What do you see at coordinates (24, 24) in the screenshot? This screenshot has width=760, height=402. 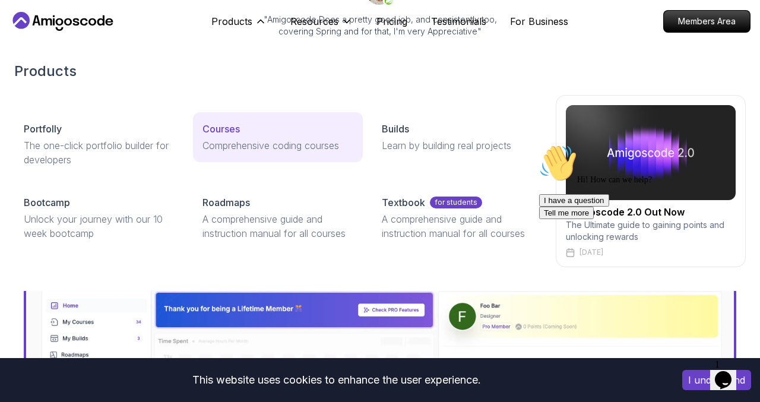 I see `img: :wave:` at bounding box center [24, 24].